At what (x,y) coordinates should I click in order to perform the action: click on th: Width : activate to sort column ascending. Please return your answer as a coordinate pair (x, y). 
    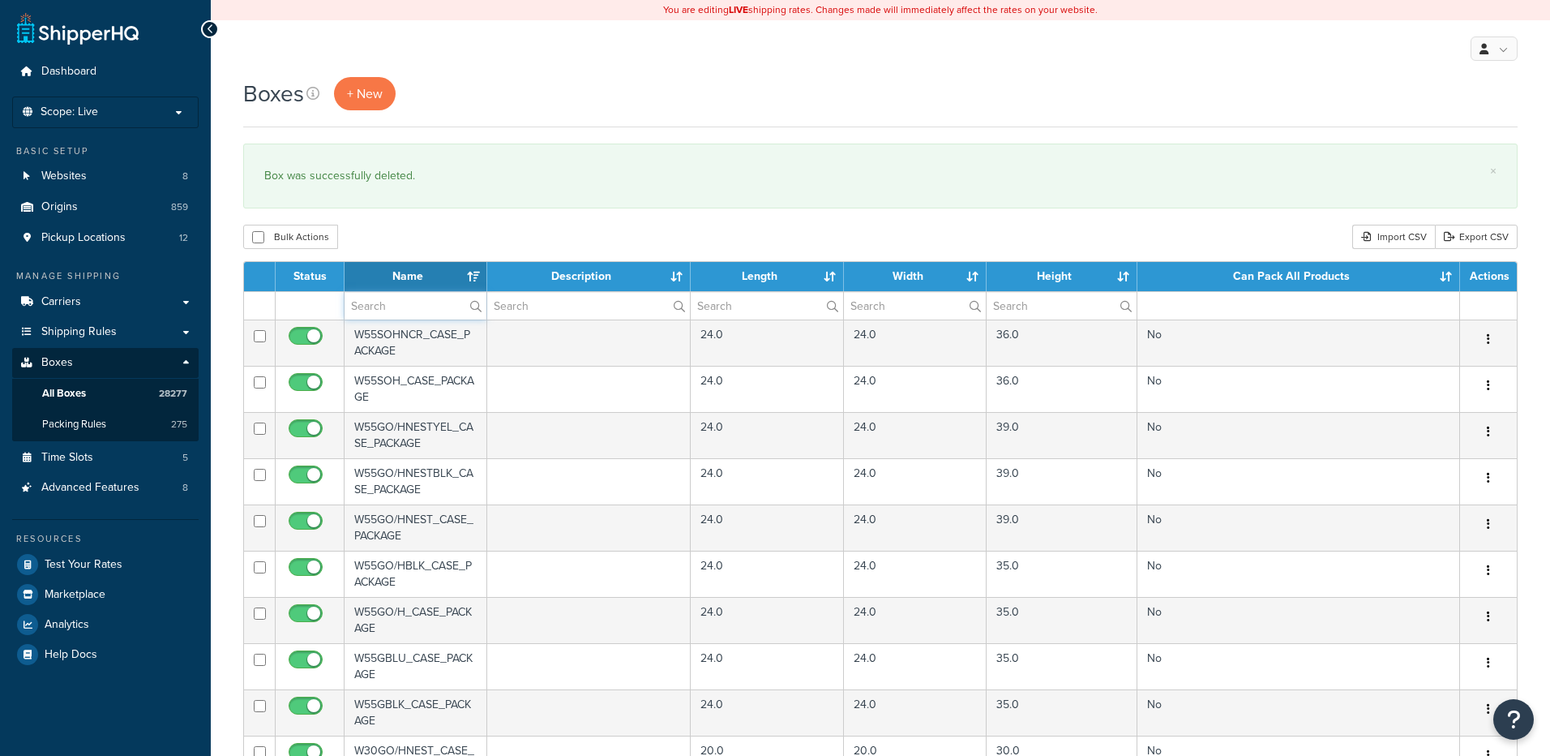
    Looking at the image, I should click on (915, 277).